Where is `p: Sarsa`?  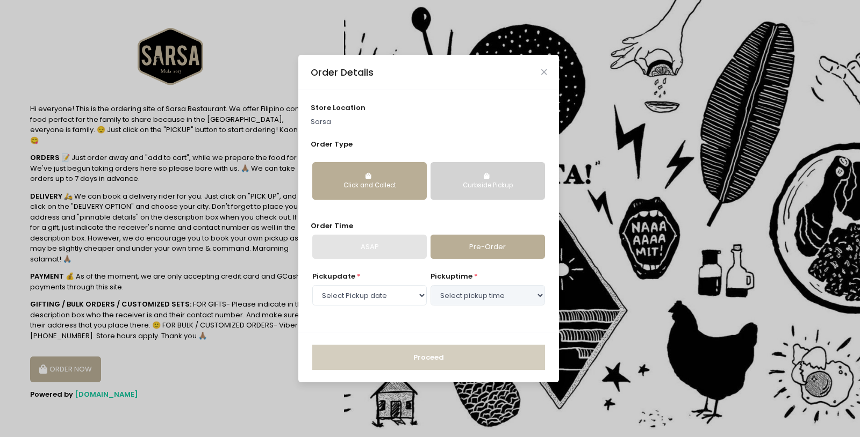
p: Sarsa is located at coordinates (429, 122).